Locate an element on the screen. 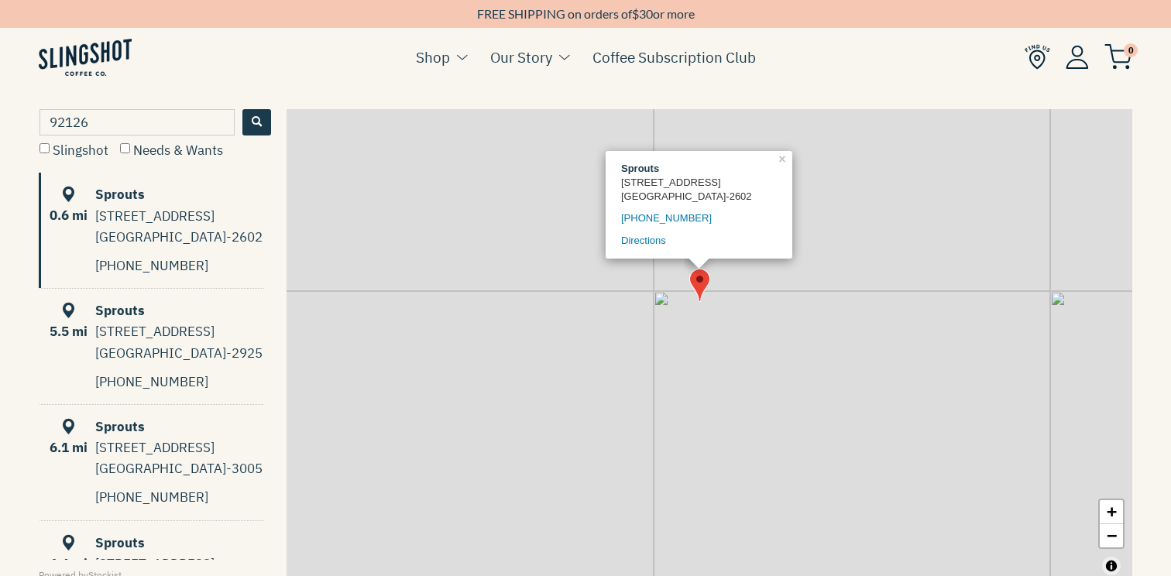  a: Zoom in is located at coordinates (1111, 512).